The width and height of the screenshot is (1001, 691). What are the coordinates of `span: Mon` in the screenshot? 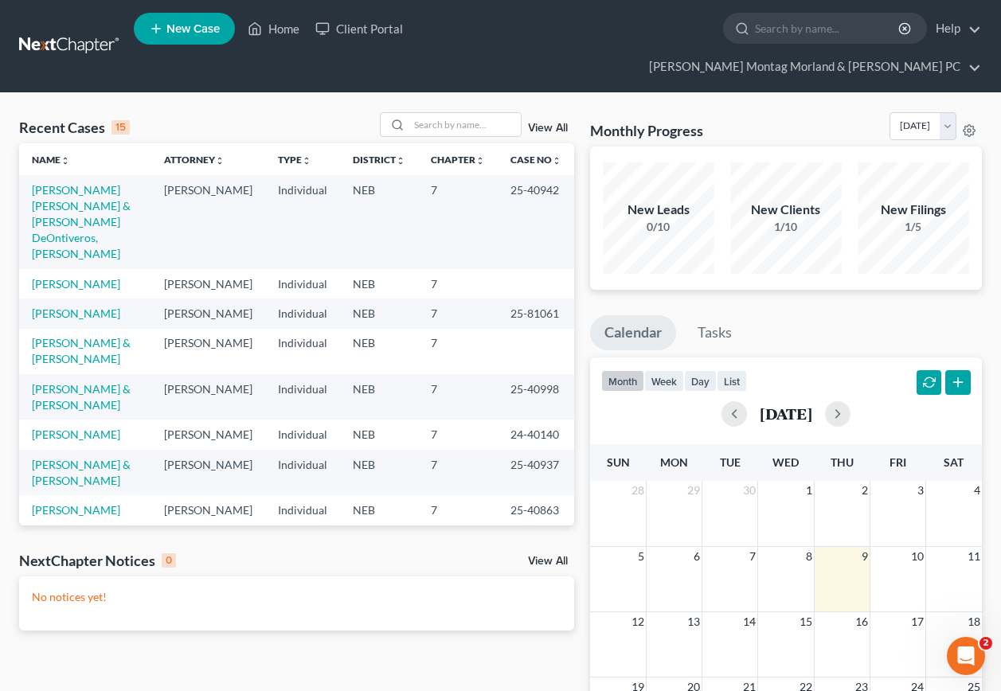 It's located at (674, 462).